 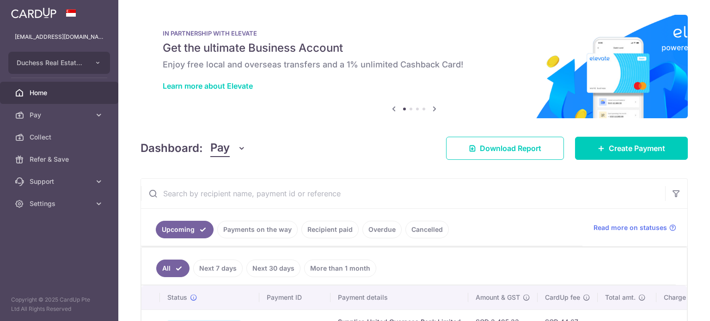 I want to click on a: More than 1 month, so click(x=340, y=269).